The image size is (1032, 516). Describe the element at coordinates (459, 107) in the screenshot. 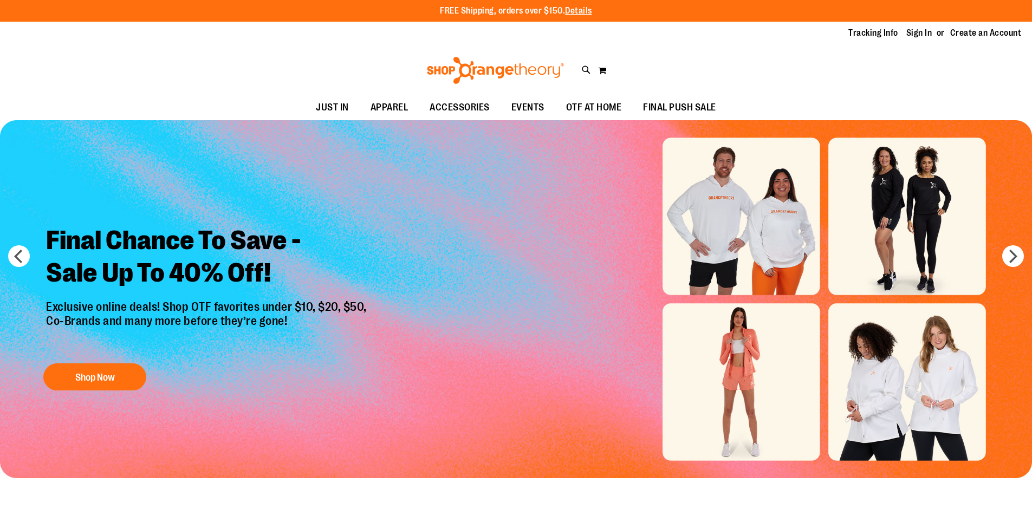

I see `span: ACCESSORIES` at that location.